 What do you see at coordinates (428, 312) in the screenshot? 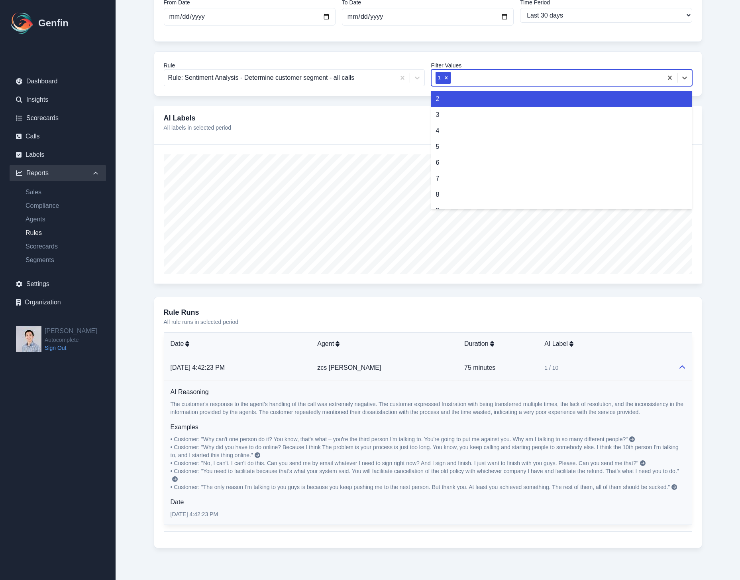
I see `h3: Rule Runs` at bounding box center [428, 312].